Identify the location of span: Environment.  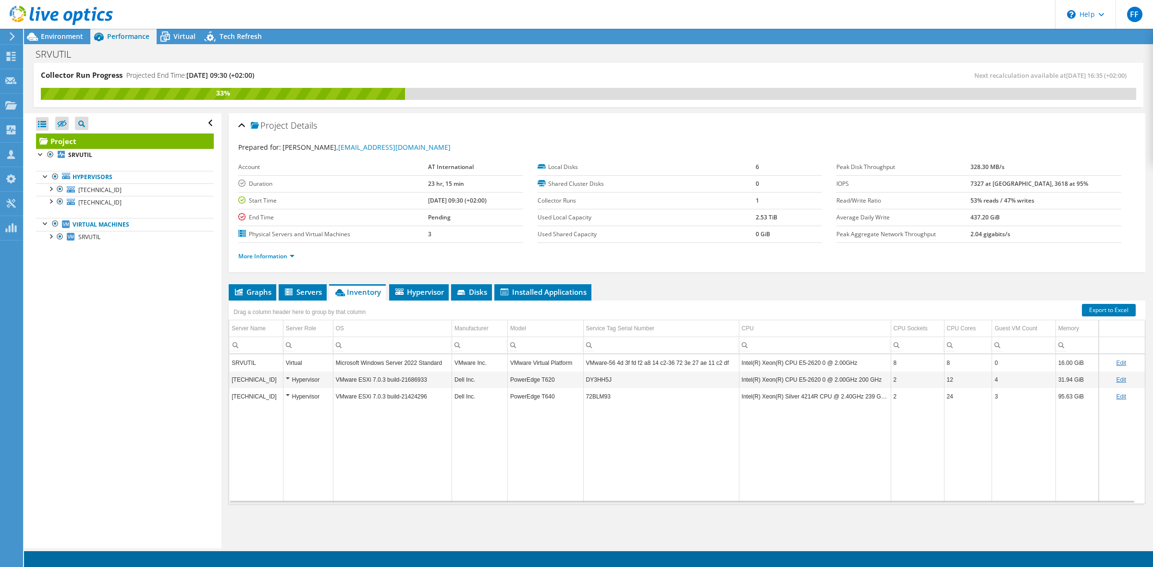
(62, 36).